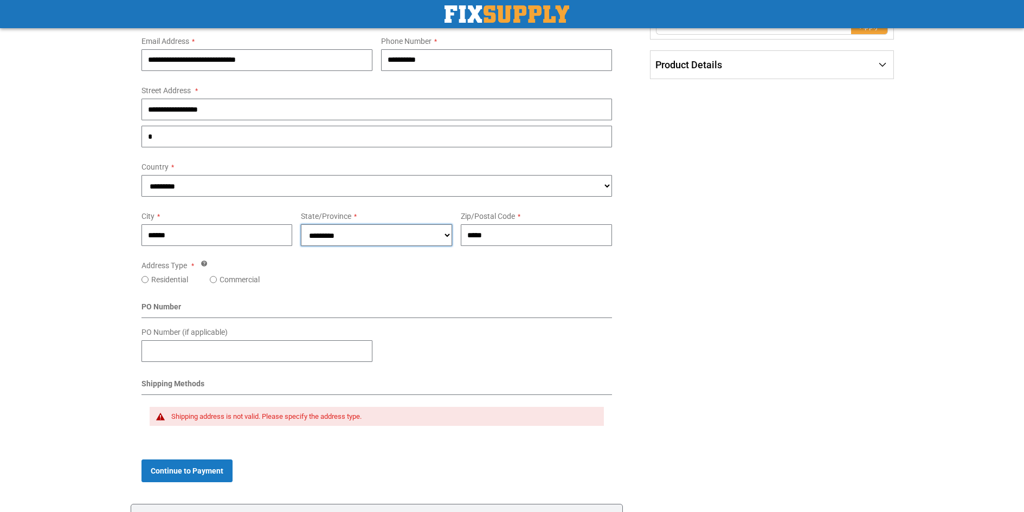 This screenshot has height=512, width=1024. What do you see at coordinates (326, 216) in the screenshot?
I see `span: State/Province` at bounding box center [326, 216].